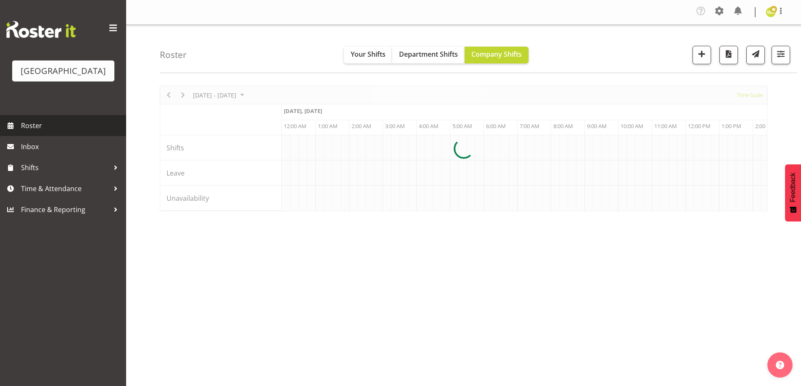  I want to click on img: help-xxl-2.png, so click(780, 365).